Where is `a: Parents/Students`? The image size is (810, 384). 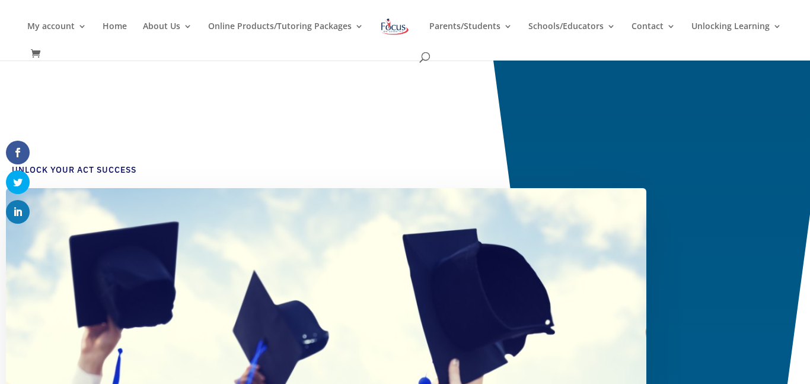
a: Parents/Students is located at coordinates (471, 36).